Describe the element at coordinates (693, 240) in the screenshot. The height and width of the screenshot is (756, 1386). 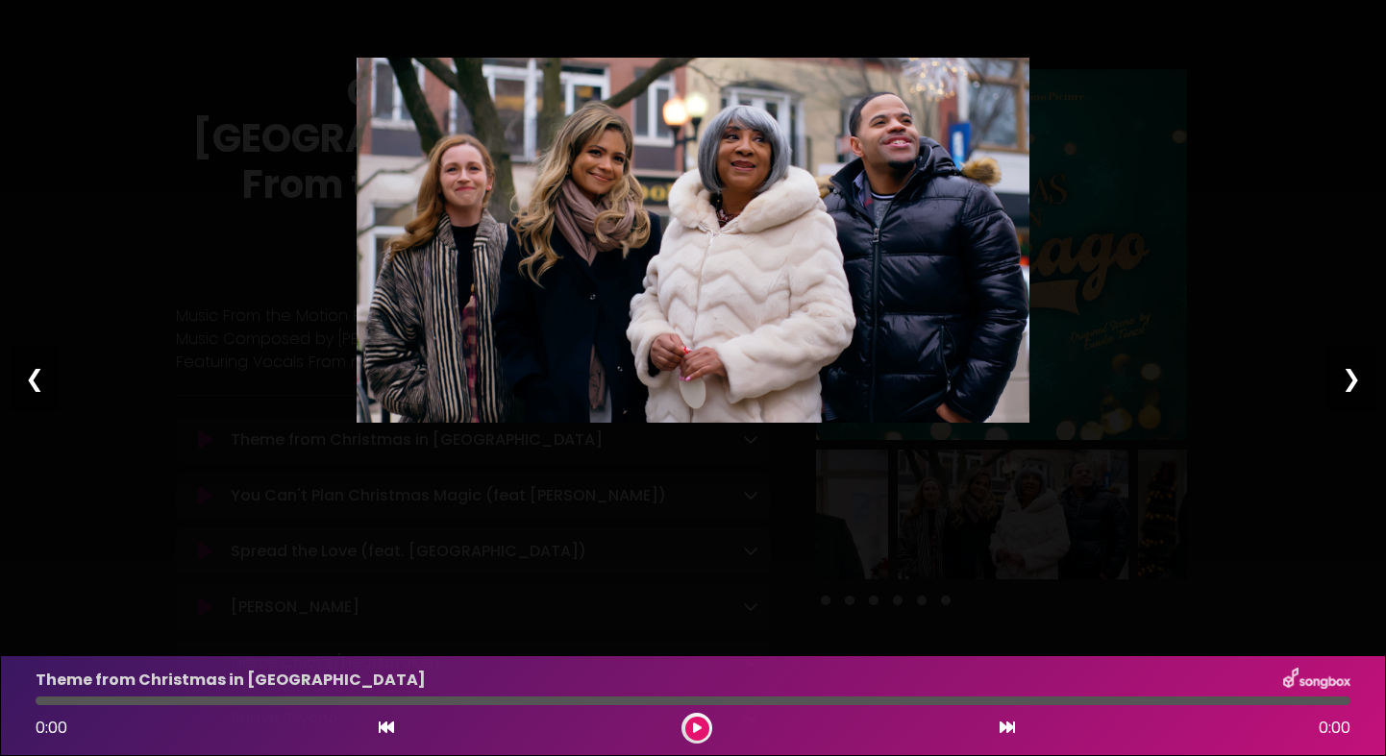
I see `img: WISd5RfRYqpUJh47RNHh` at that location.